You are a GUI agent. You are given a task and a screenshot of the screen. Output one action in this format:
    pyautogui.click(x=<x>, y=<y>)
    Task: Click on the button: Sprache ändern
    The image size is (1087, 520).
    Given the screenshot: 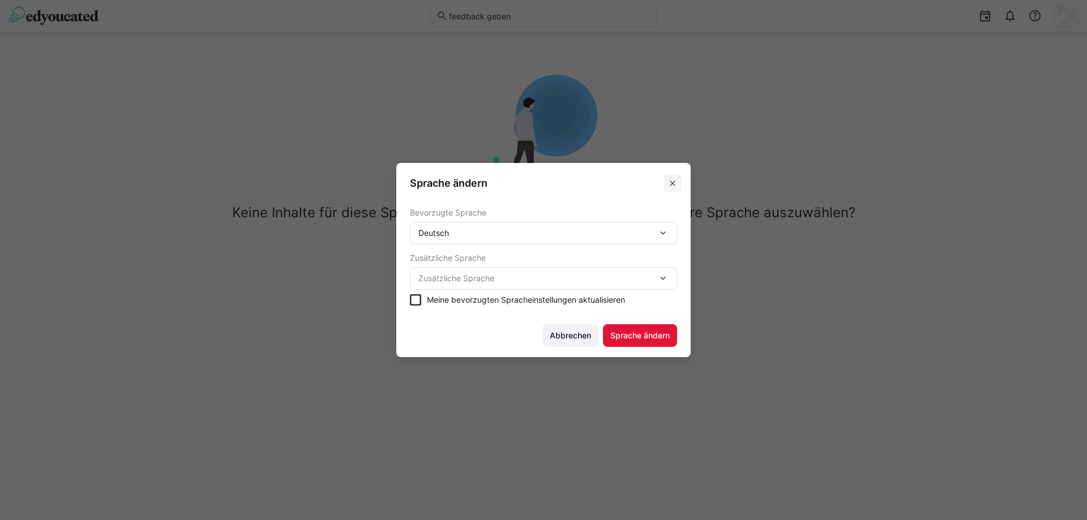 What is the action you would take?
    pyautogui.click(x=639, y=336)
    